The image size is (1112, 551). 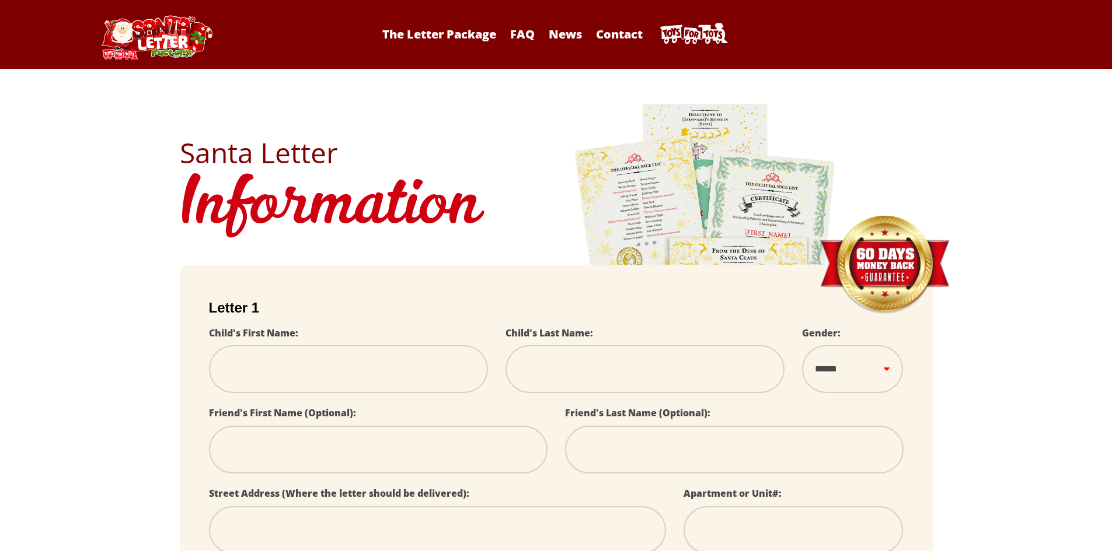 What do you see at coordinates (732, 494) in the screenshot?
I see `label: Apartment or Unit#:` at bounding box center [732, 494].